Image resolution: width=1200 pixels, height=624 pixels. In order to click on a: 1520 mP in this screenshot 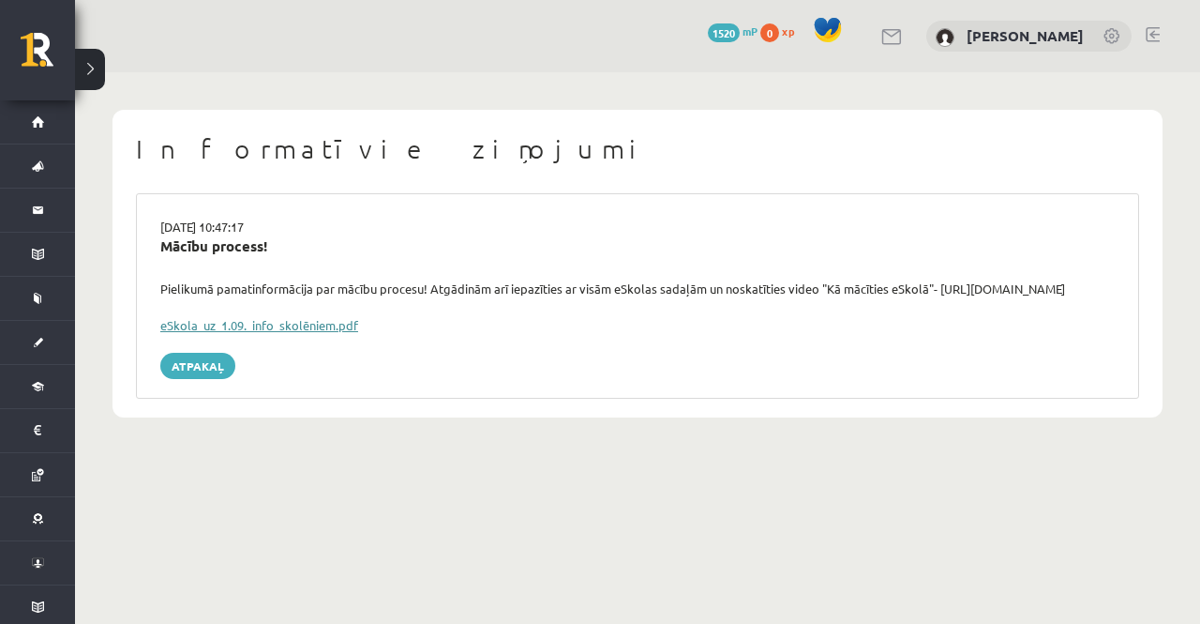, I will do `click(732, 31)`.